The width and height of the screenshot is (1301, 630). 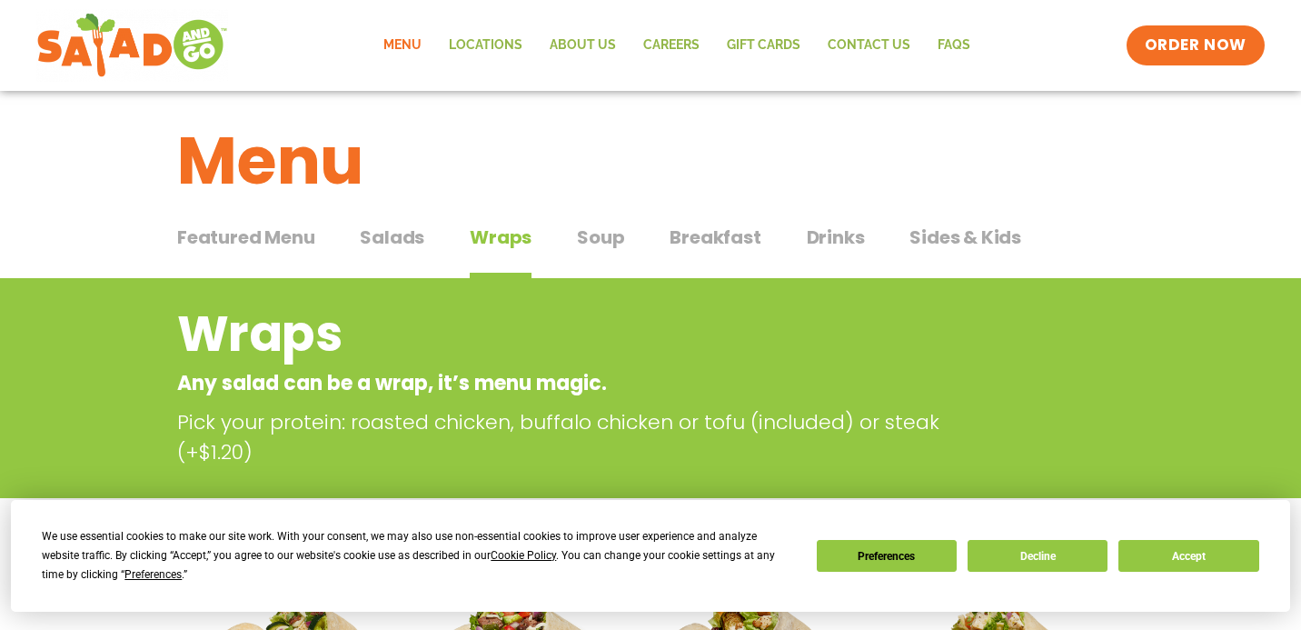 What do you see at coordinates (763, 45) in the screenshot?
I see `a: GIFT CARDS` at bounding box center [763, 45].